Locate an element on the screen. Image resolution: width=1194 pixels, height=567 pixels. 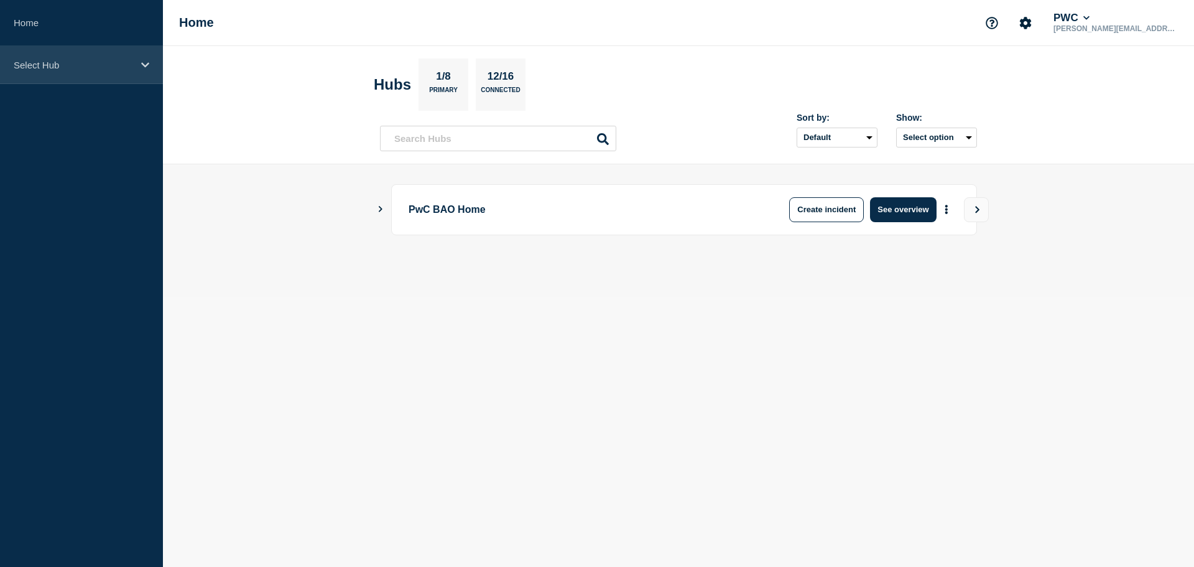
button: View is located at coordinates (977, 210).